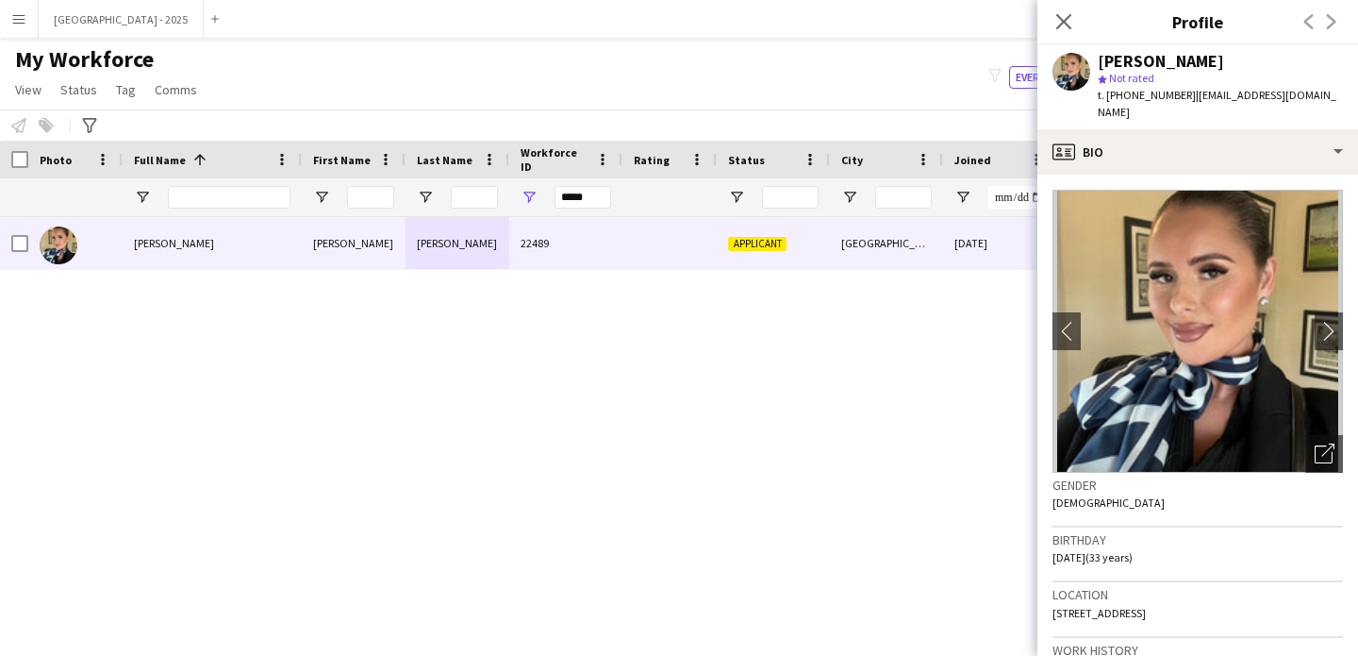 This screenshot has height=656, width=1358. I want to click on span: Joined, so click(972, 159).